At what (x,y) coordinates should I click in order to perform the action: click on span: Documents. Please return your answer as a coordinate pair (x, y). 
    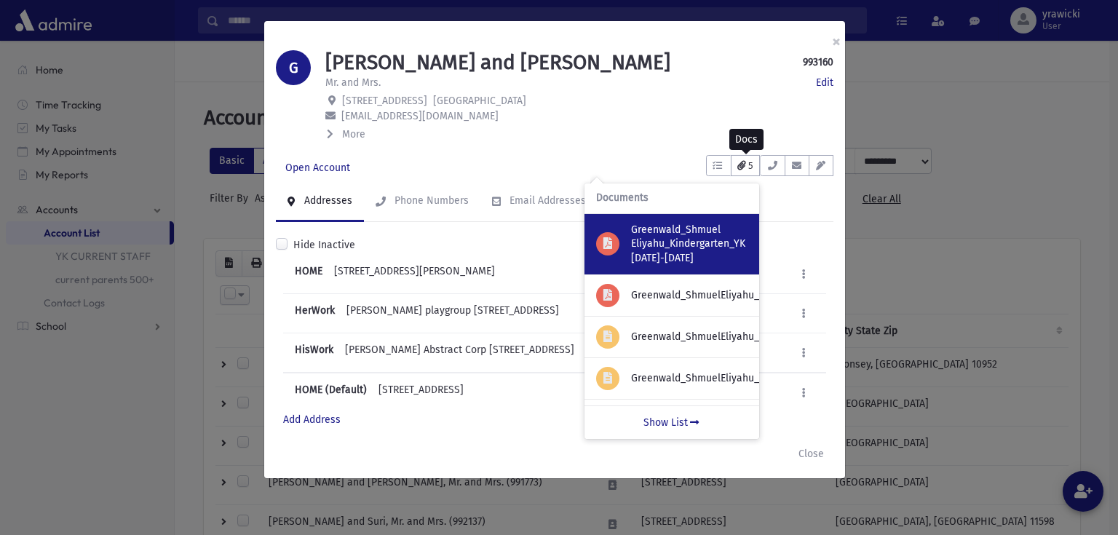
    Looking at the image, I should click on (623, 198).